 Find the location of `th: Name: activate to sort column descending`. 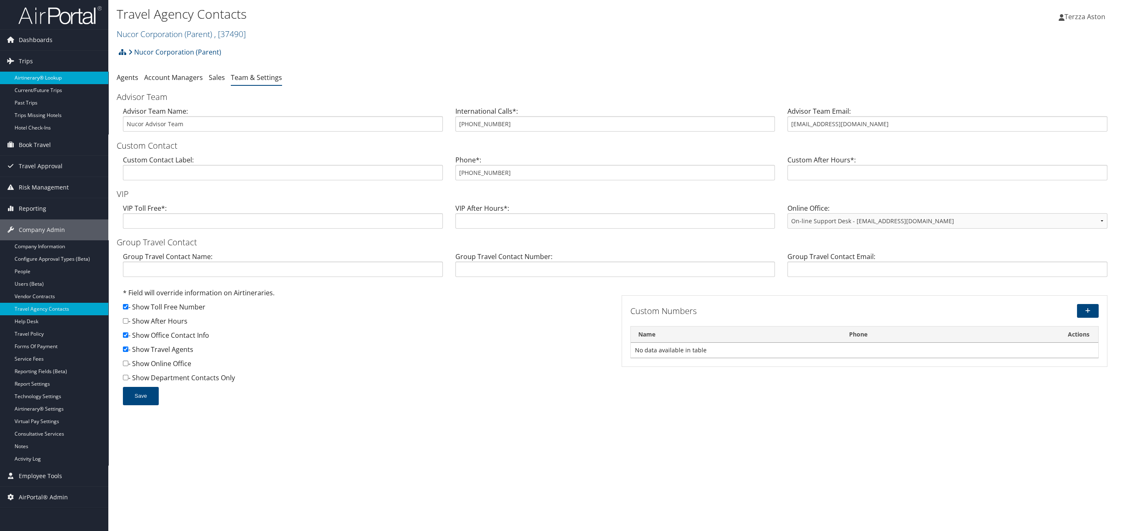

th: Name: activate to sort column descending is located at coordinates (736, 335).